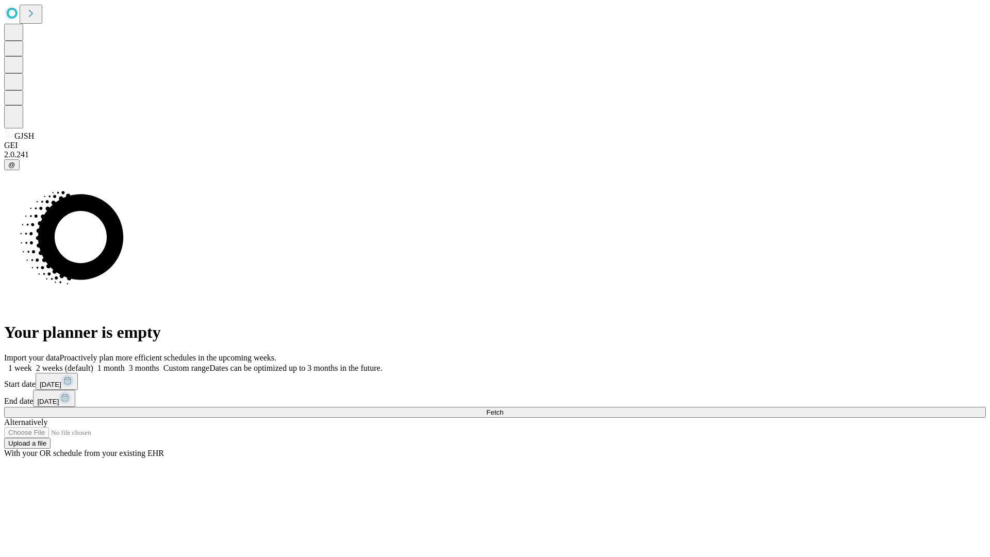 The image size is (990, 557). I want to click on span: Import your data, so click(32, 357).